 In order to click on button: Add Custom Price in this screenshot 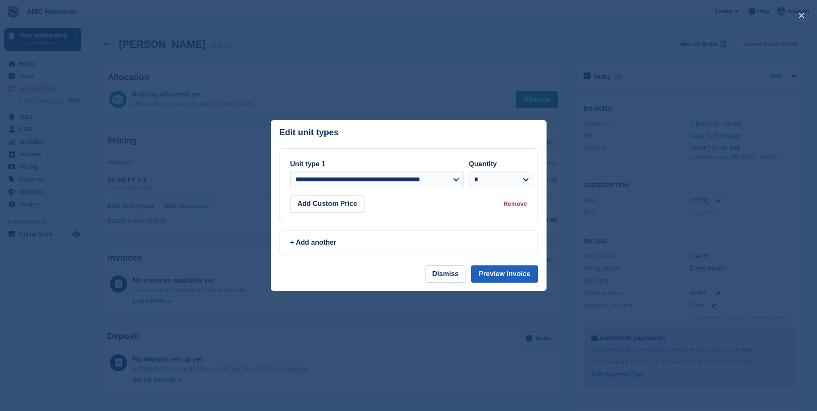, I will do `click(327, 204)`.